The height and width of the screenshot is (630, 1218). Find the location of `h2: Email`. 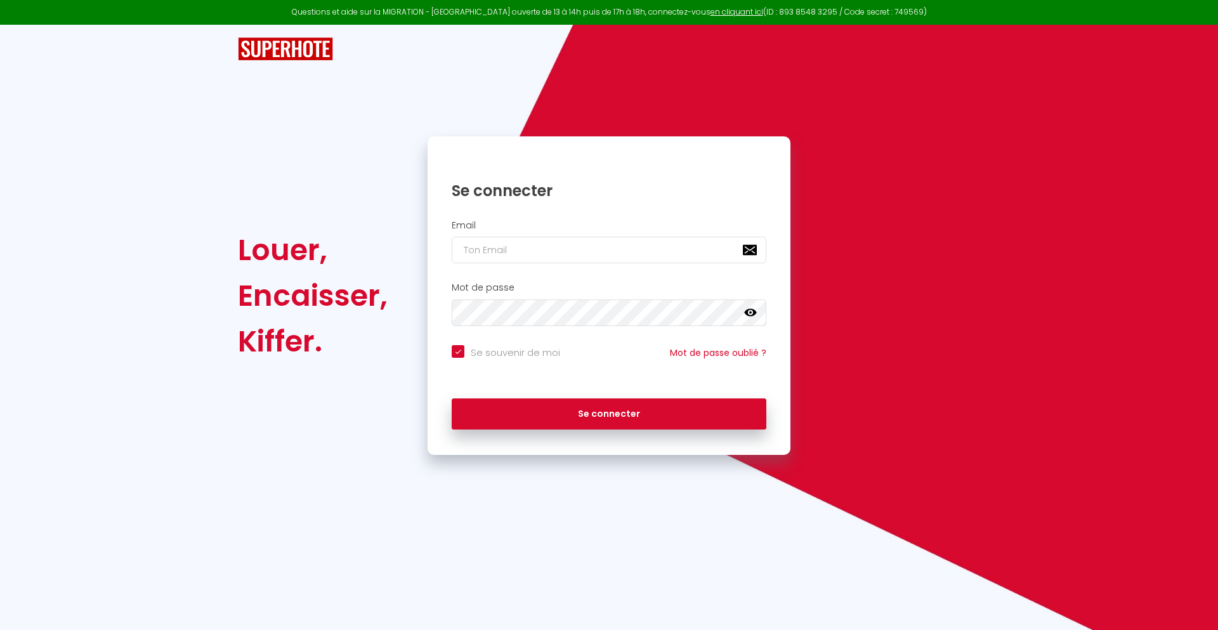

h2: Email is located at coordinates (609, 225).